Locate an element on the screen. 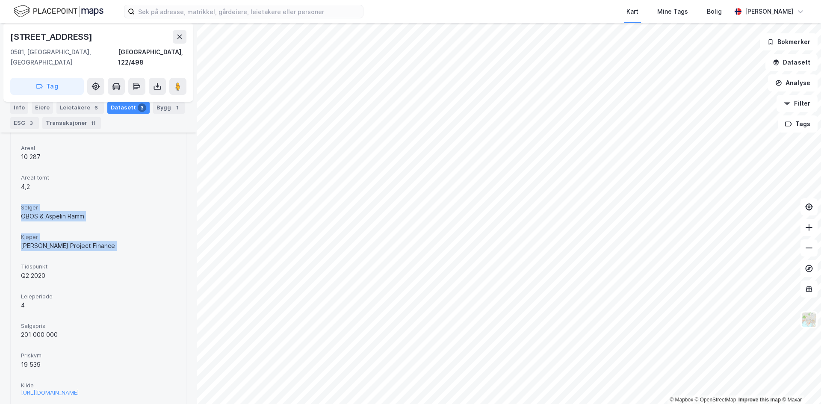 The image size is (821, 404). button: Bokmerker is located at coordinates (788, 42).